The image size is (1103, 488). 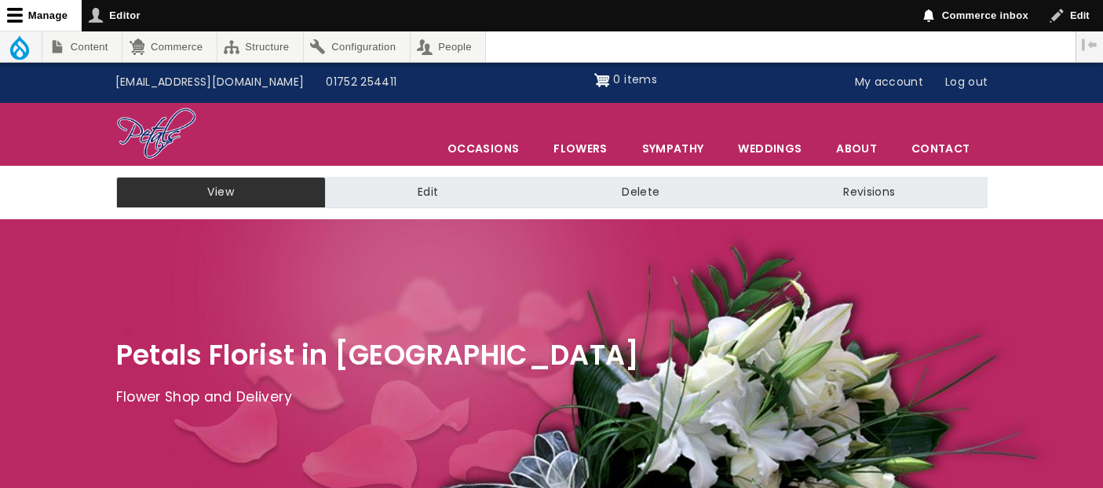 What do you see at coordinates (448, 46) in the screenshot?
I see `a: People` at bounding box center [448, 46].